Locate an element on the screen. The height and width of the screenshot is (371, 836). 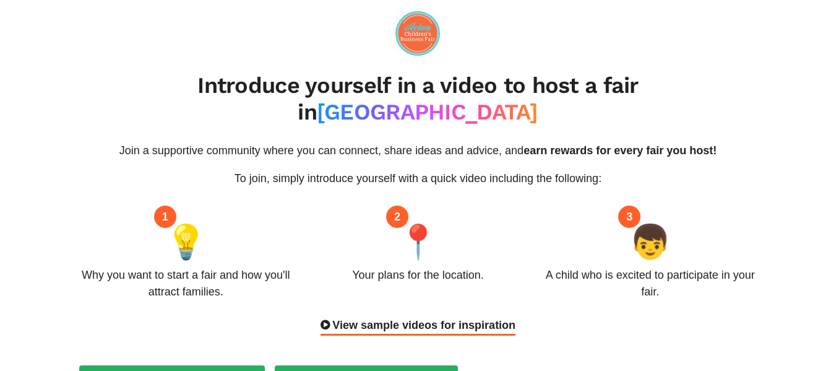
h2: Introduce yourself in a video to host a fair in is located at coordinates (418, 99).